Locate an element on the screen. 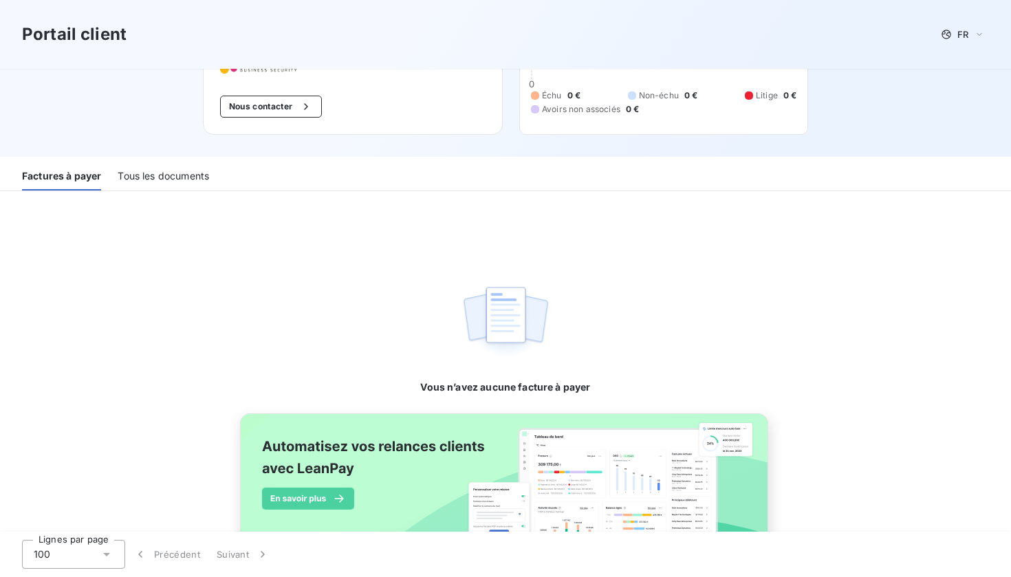  span: Échu is located at coordinates (552, 96).